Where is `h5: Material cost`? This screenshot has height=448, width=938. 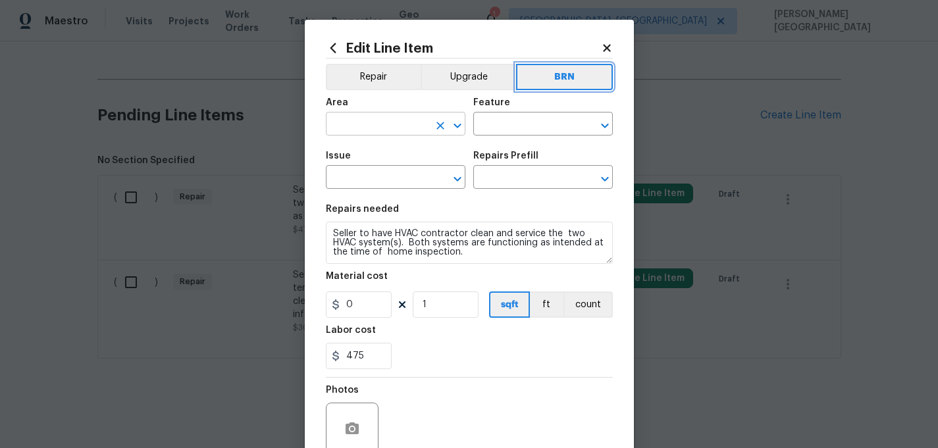
h5: Material cost is located at coordinates (357, 277).